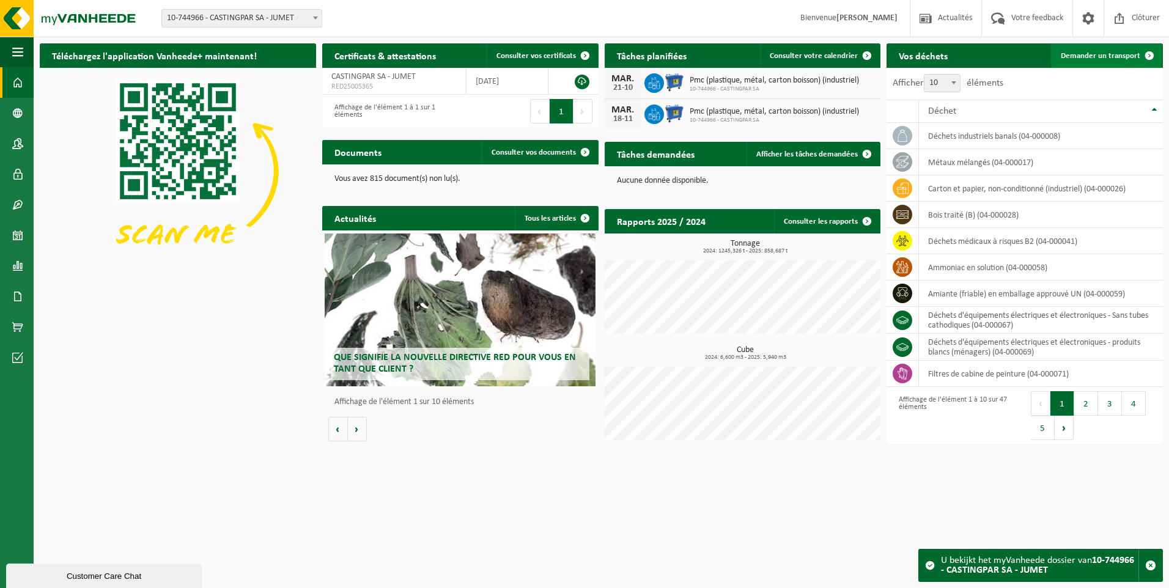 The image size is (1169, 588). Describe the element at coordinates (98, 15) in the screenshot. I see `div: Customer Care Chat` at that location.